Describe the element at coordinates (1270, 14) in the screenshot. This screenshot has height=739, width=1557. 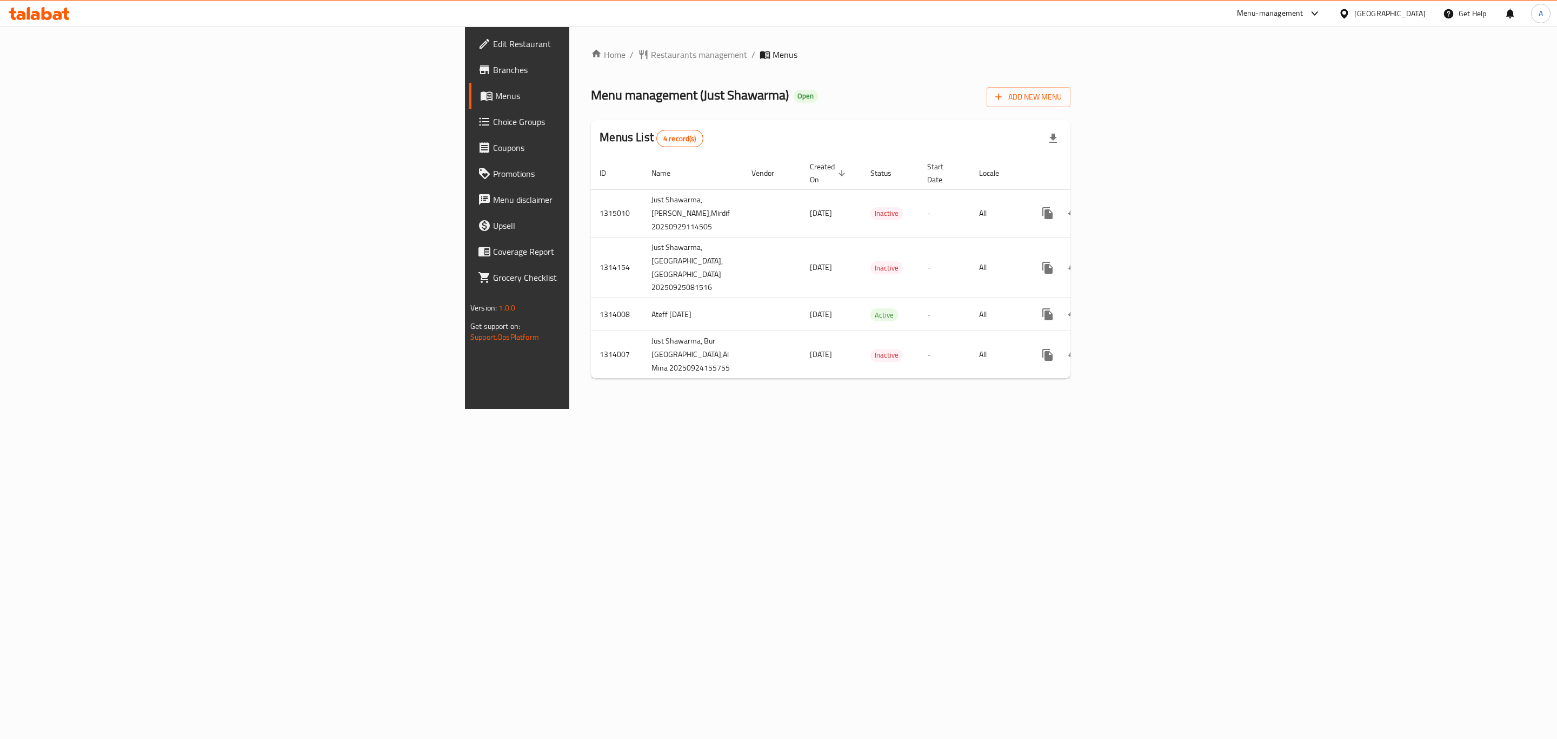
I see `div: Menu-management` at that location.